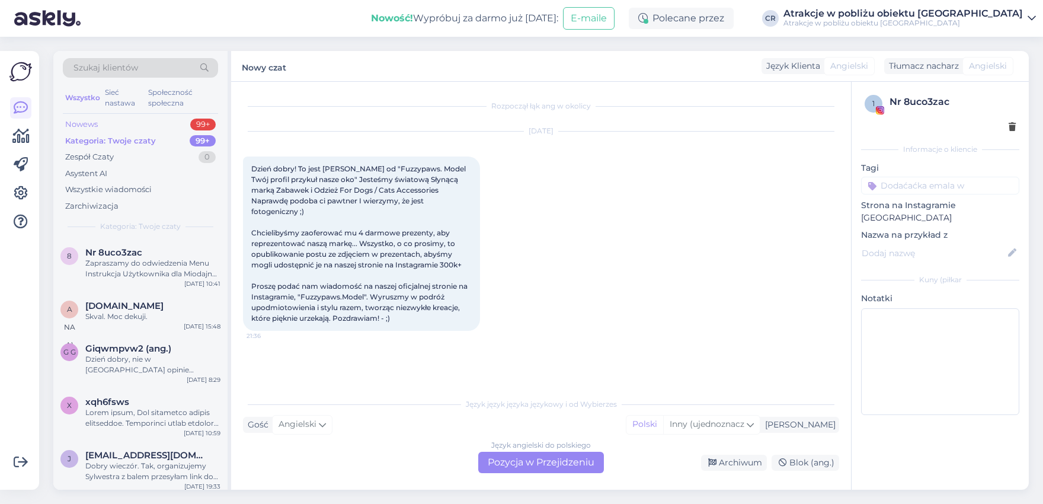 Image resolution: width=1043 pixels, height=504 pixels. What do you see at coordinates (89, 157) in the screenshot?
I see `div: Zespół Czaty` at bounding box center [89, 157].